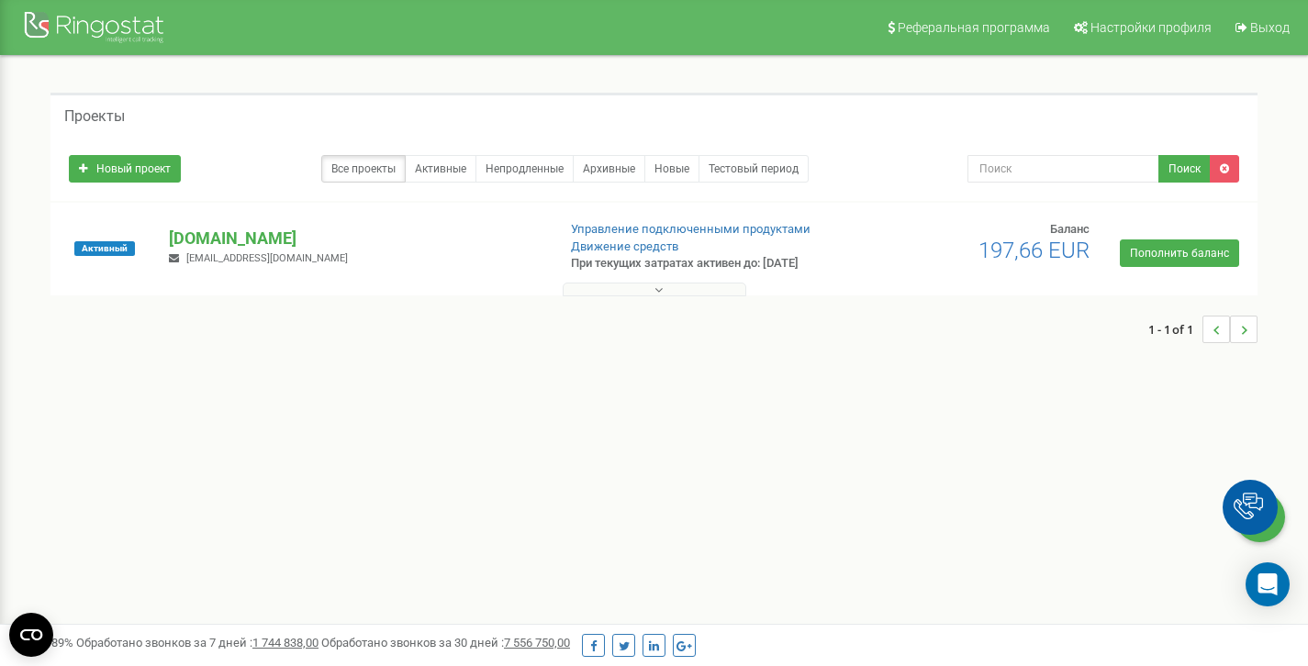 This screenshot has height=666, width=1308. I want to click on a: Непродленные, so click(524, 169).